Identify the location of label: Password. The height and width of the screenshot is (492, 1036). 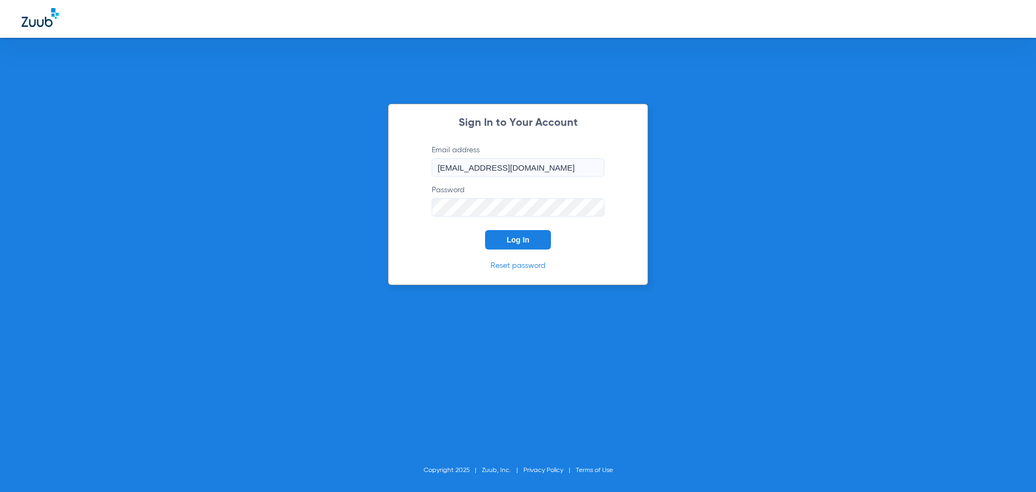
(518, 200).